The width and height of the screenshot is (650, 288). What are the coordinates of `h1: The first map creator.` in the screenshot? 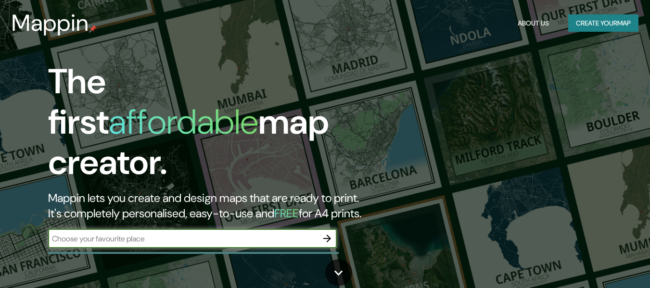 It's located at (211, 126).